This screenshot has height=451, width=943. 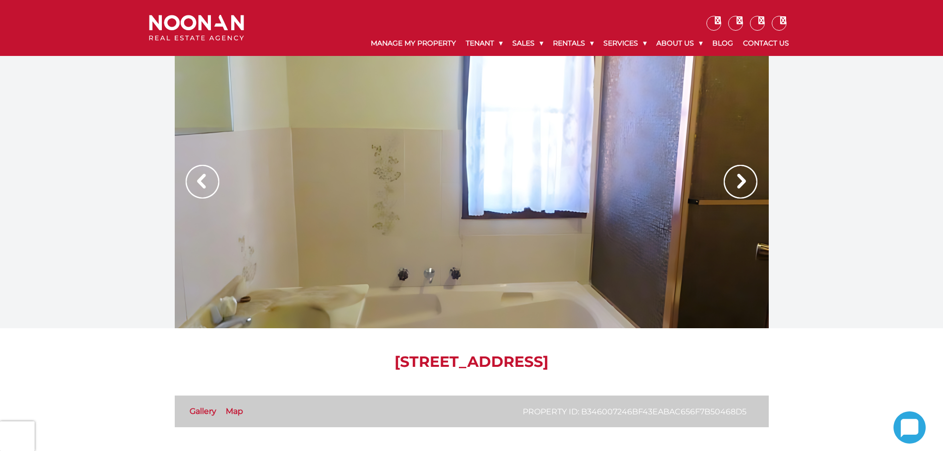 What do you see at coordinates (766, 43) in the screenshot?
I see `a: Contact Us` at bounding box center [766, 43].